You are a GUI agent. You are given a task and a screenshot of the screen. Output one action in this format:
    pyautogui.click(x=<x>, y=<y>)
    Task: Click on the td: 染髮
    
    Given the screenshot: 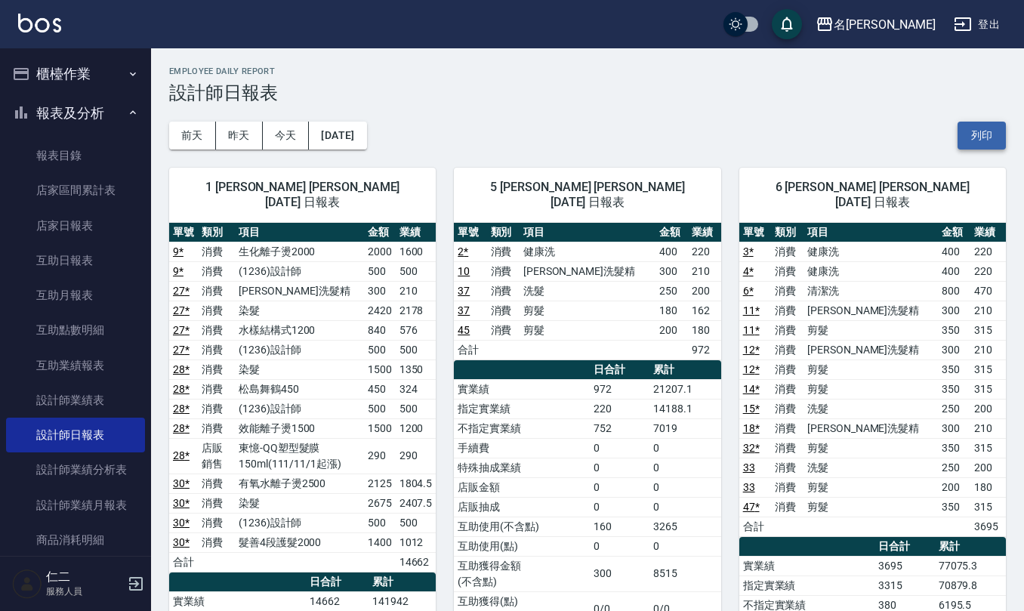 What is the action you would take?
    pyautogui.click(x=299, y=369)
    